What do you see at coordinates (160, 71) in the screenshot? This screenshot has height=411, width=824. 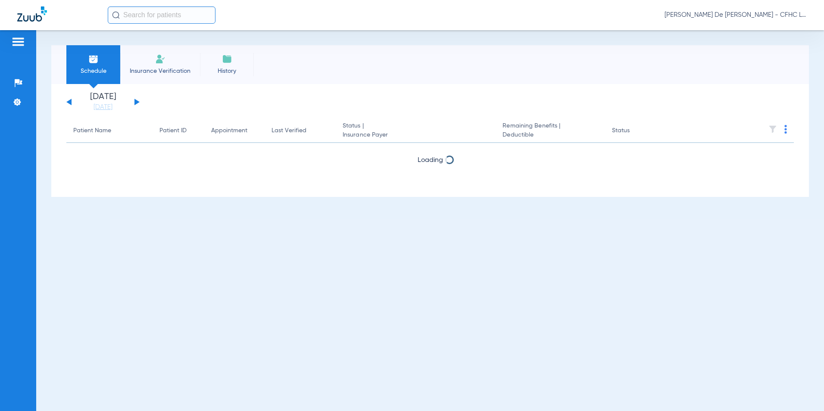 I see `span: Insurance Verification` at bounding box center [160, 71].